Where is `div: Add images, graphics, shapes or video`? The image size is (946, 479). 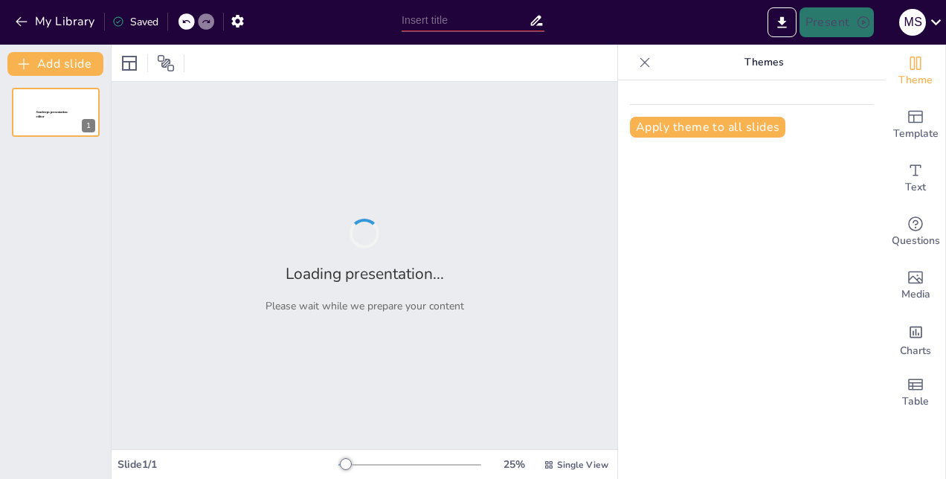 div: Add images, graphics, shapes or video is located at coordinates (915, 286).